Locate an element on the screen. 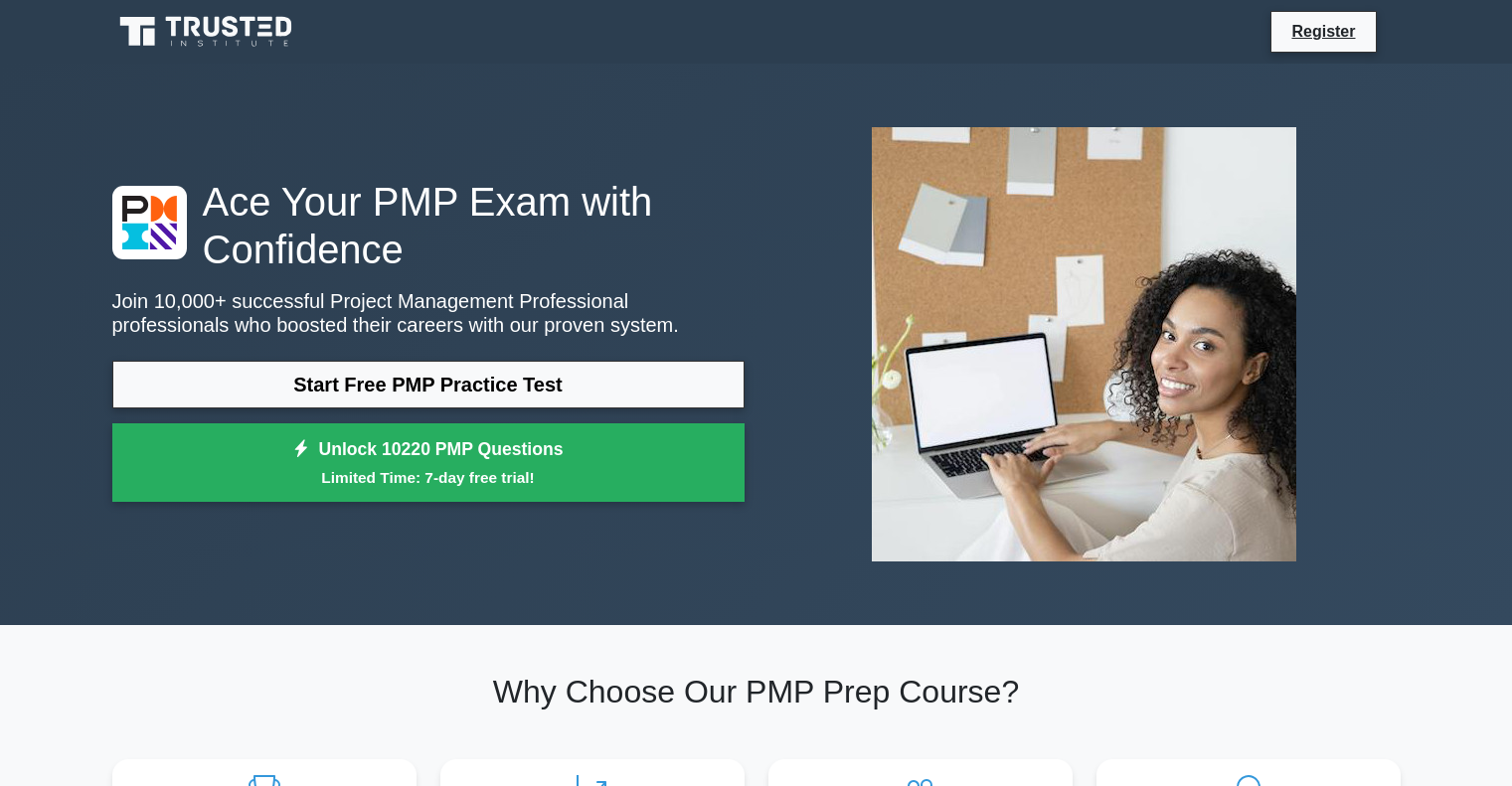 Image resolution: width=1512 pixels, height=786 pixels. p: Join 10,000+ successful Project Management Professional professionals who boosted their careers w... is located at coordinates (428, 313).